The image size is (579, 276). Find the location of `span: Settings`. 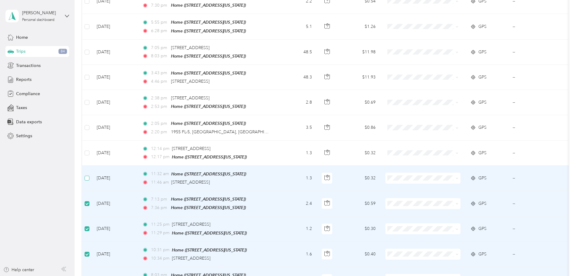

span: Settings is located at coordinates (24, 136).